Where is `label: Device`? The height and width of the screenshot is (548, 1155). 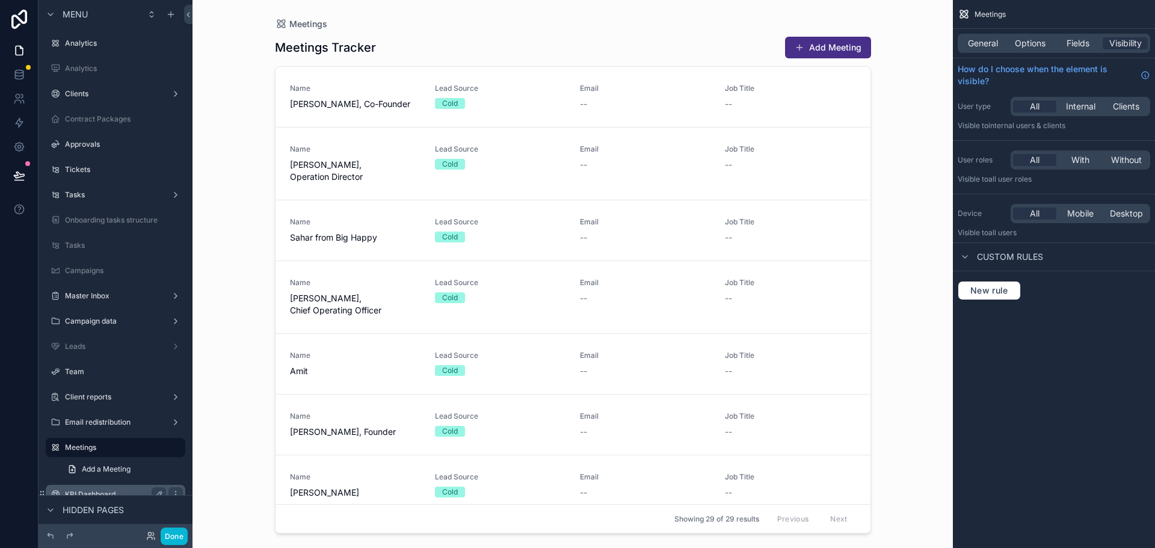 label: Device is located at coordinates (982, 214).